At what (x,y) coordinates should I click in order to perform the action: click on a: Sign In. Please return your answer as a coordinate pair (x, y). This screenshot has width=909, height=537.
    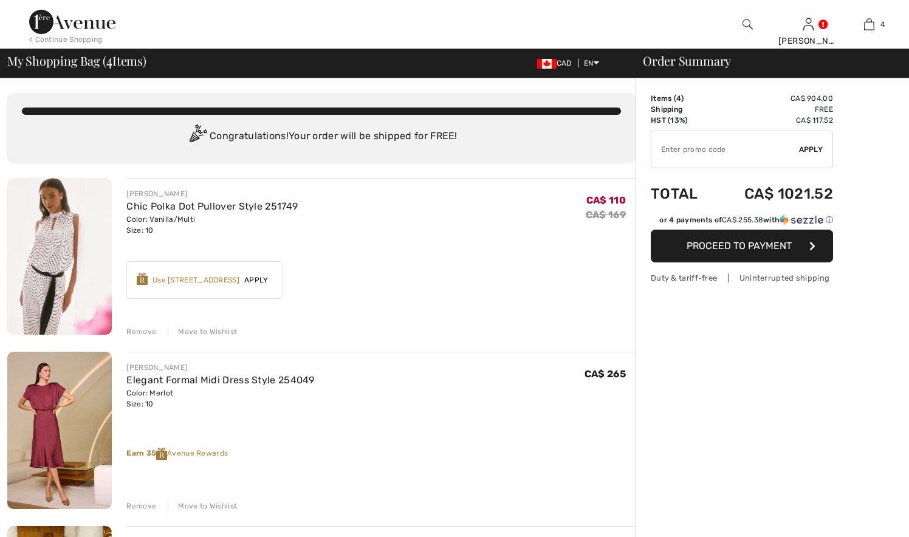
    Looking at the image, I should click on (809, 24).